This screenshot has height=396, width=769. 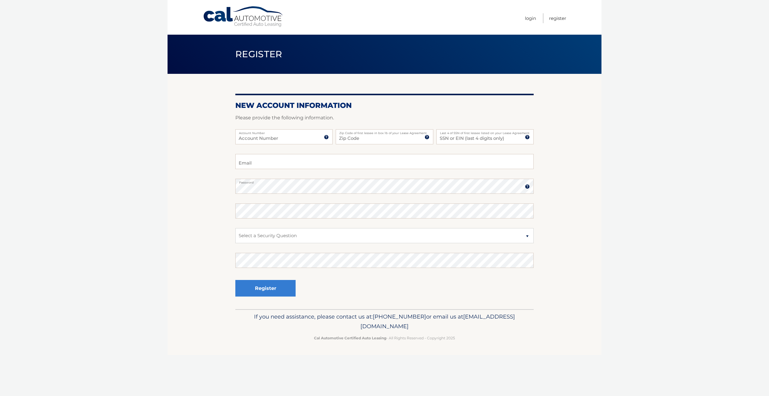 I want to click on input: Email, so click(x=385, y=162).